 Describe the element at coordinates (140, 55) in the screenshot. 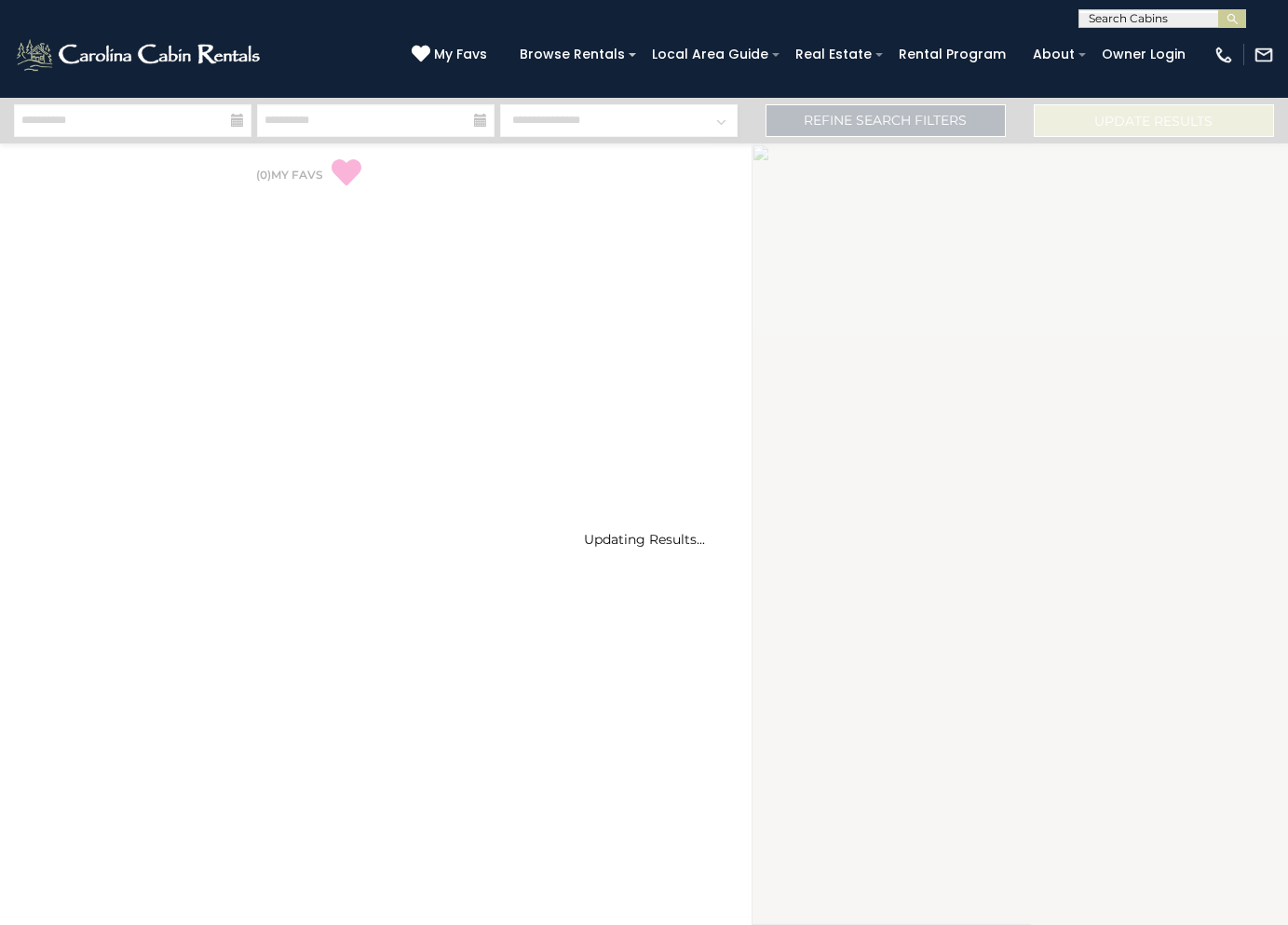

I see `img: White-1-2.png` at that location.